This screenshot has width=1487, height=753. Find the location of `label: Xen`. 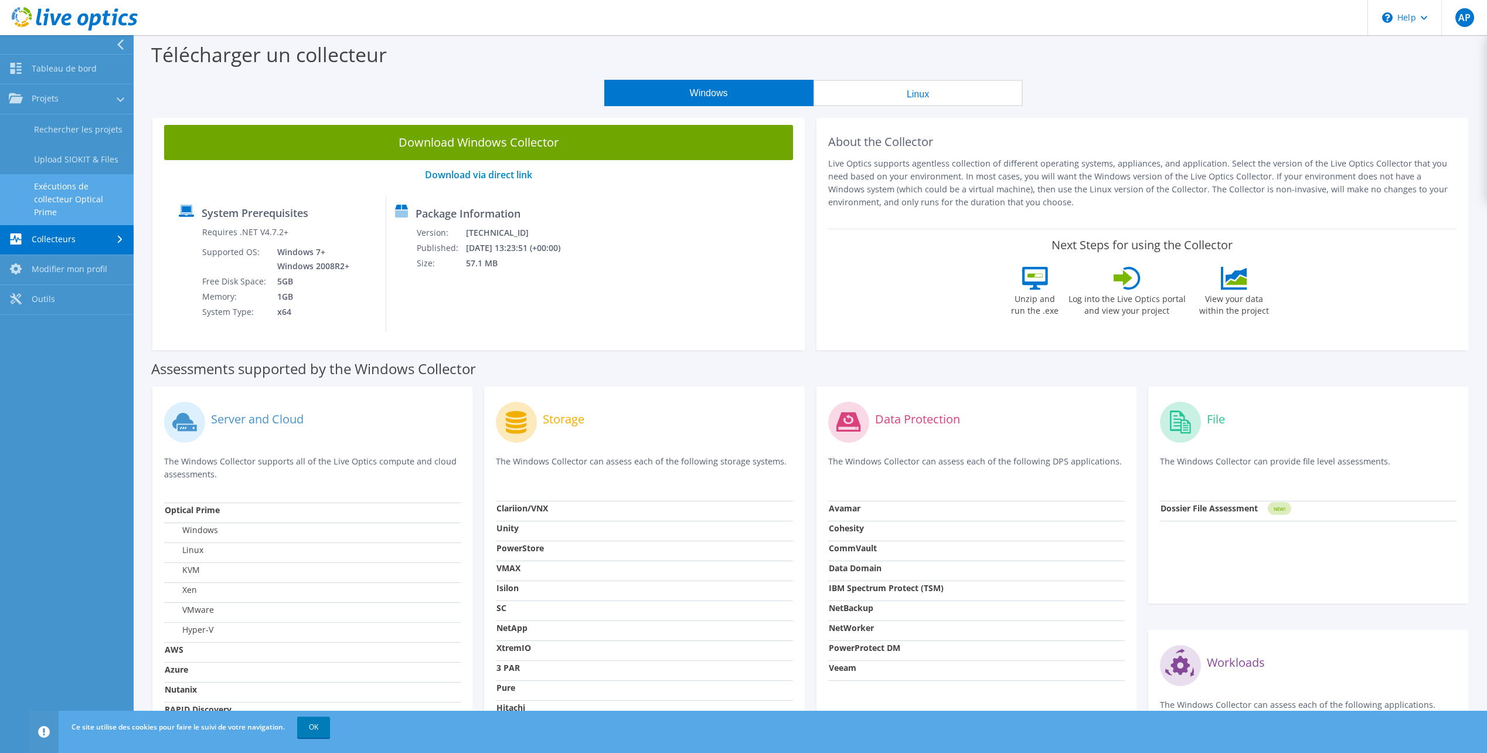

label: Xen is located at coordinates (181, 590).